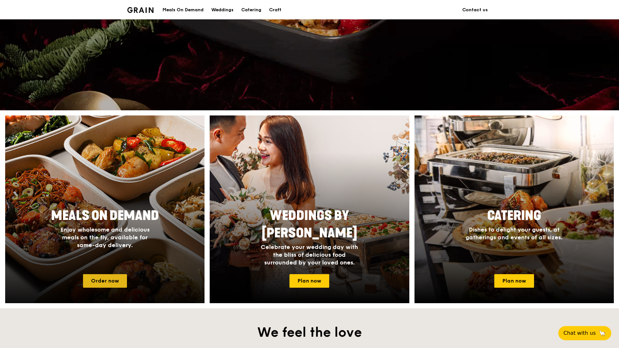  What do you see at coordinates (105, 216) in the screenshot?
I see `span: Meals On Demand` at bounding box center [105, 216].